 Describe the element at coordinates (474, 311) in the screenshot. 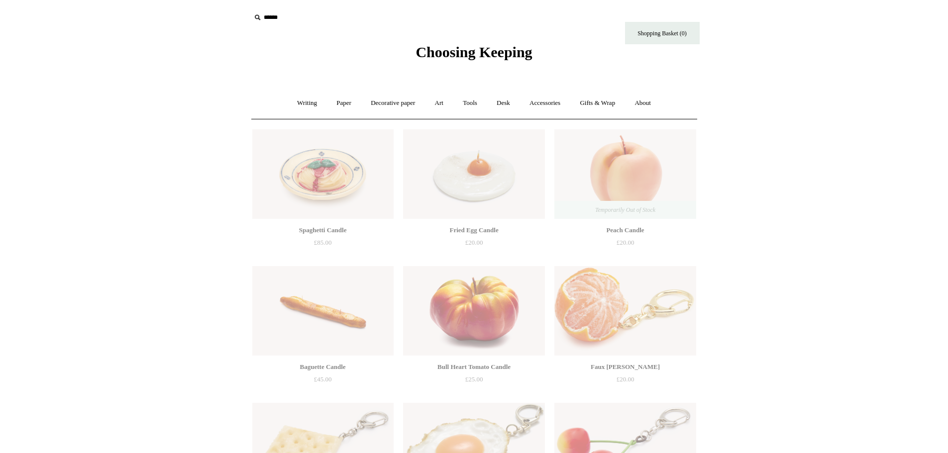

I see `a: Bull Heart Tomato Candle Bull Heart Tomato Candle` at that location.